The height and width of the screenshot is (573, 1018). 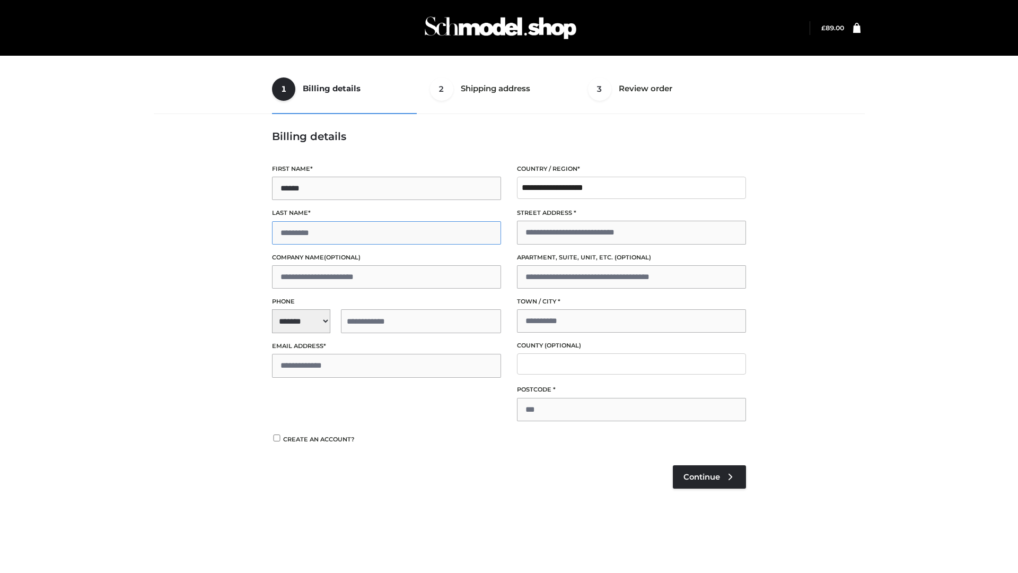 What do you see at coordinates (832, 28) in the screenshot?
I see `bdi: 89.00` at bounding box center [832, 28].